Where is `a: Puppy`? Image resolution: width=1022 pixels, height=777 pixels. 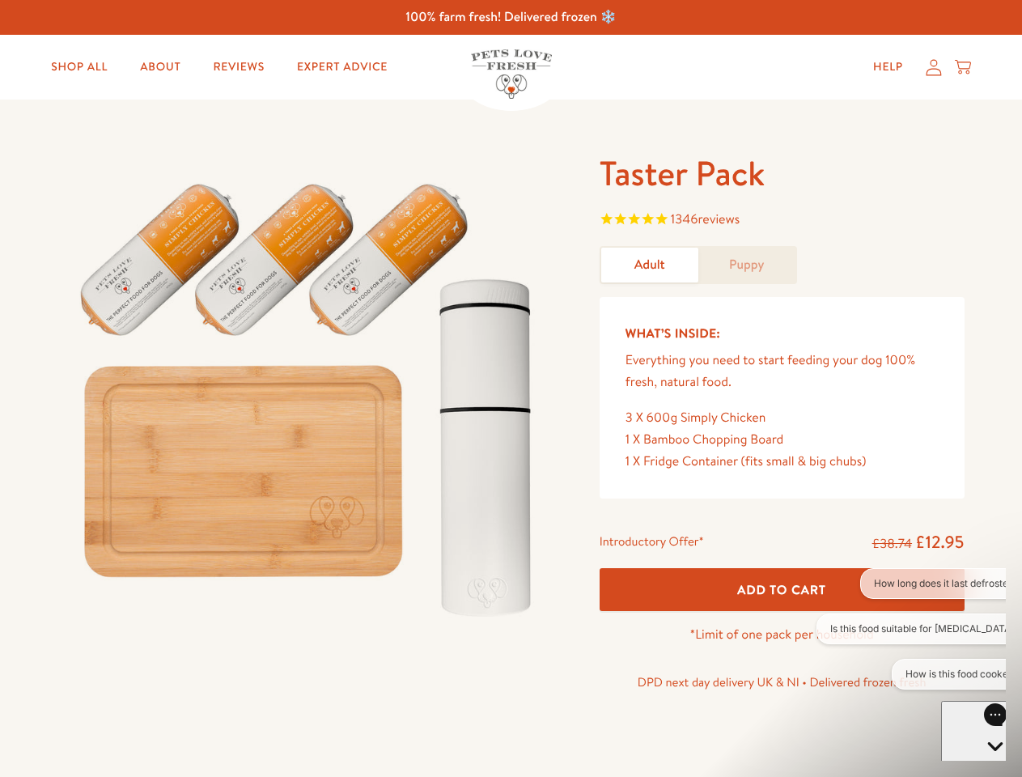 a: Puppy is located at coordinates (747, 265).